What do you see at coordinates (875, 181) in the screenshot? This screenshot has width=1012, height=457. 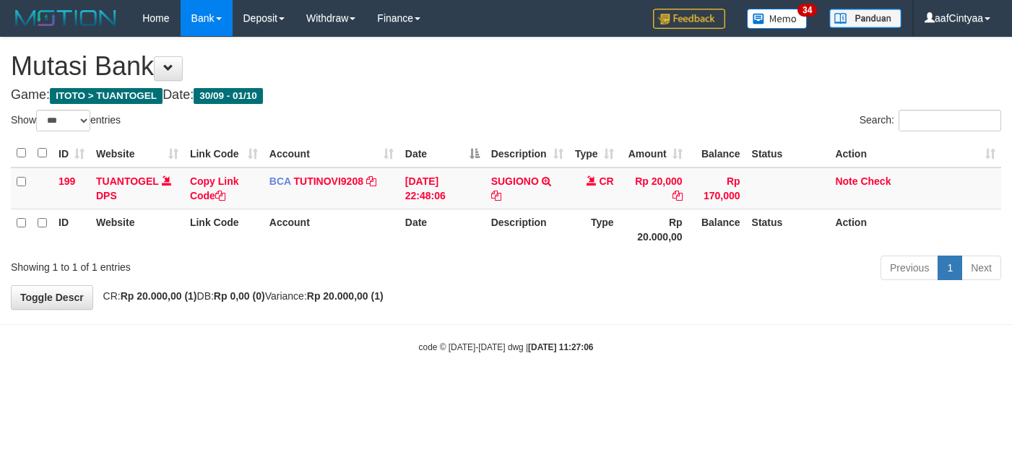 I see `a: Check` at bounding box center [875, 181].